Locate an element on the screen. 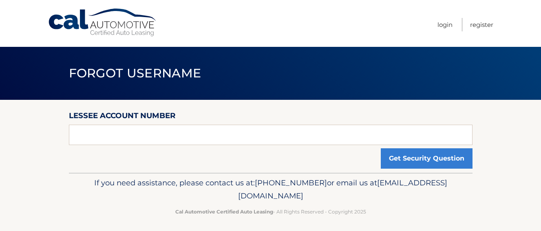  span: Forgot Username is located at coordinates (135, 73).